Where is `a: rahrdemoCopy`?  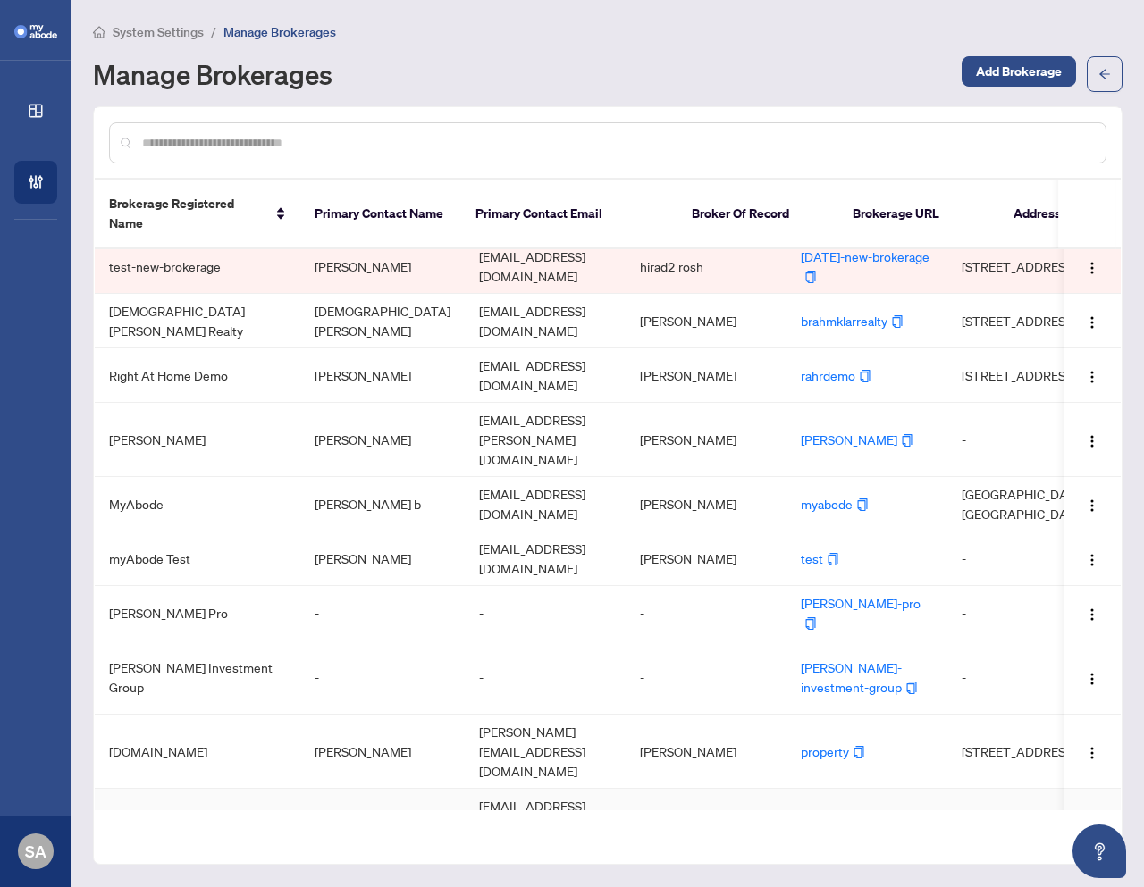
a: rahrdemoCopy is located at coordinates (836, 375).